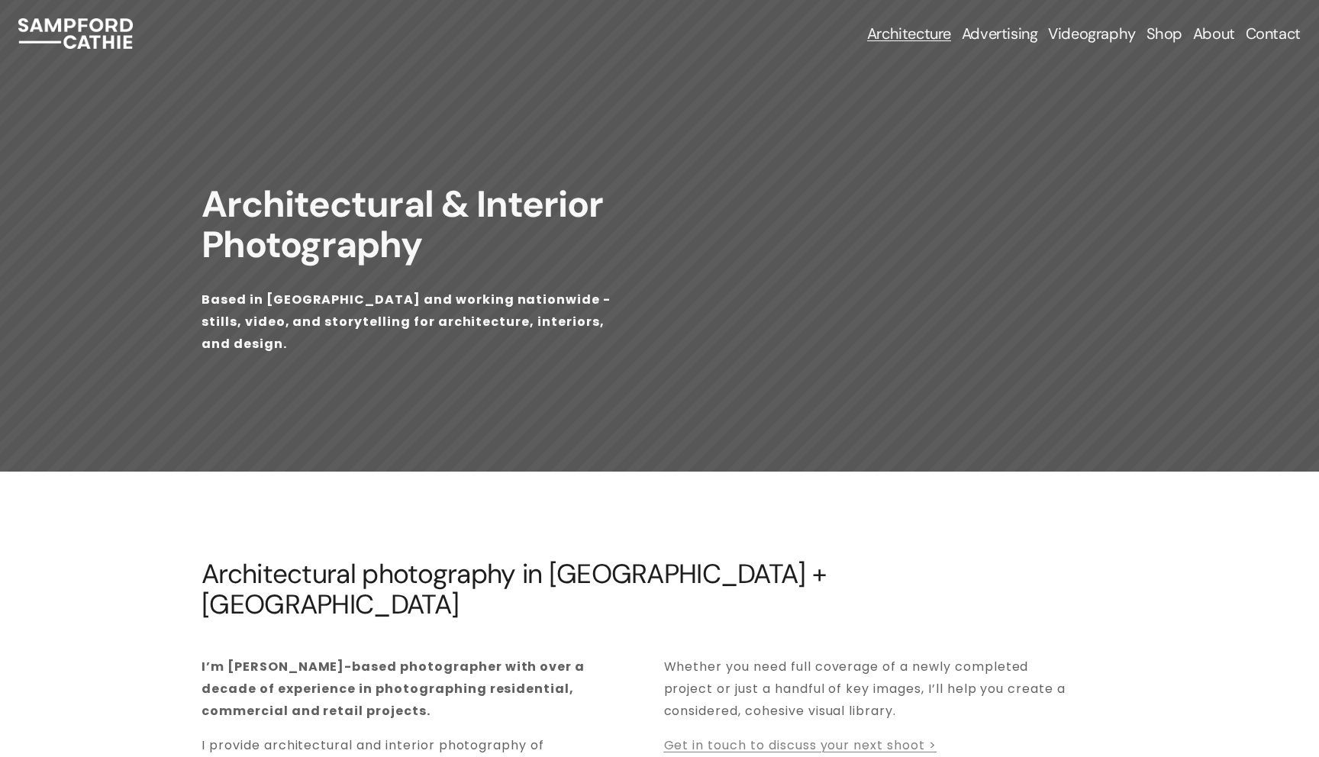 The image size is (1319, 757). Describe the element at coordinates (909, 34) in the screenshot. I see `span: Architecture` at that location.